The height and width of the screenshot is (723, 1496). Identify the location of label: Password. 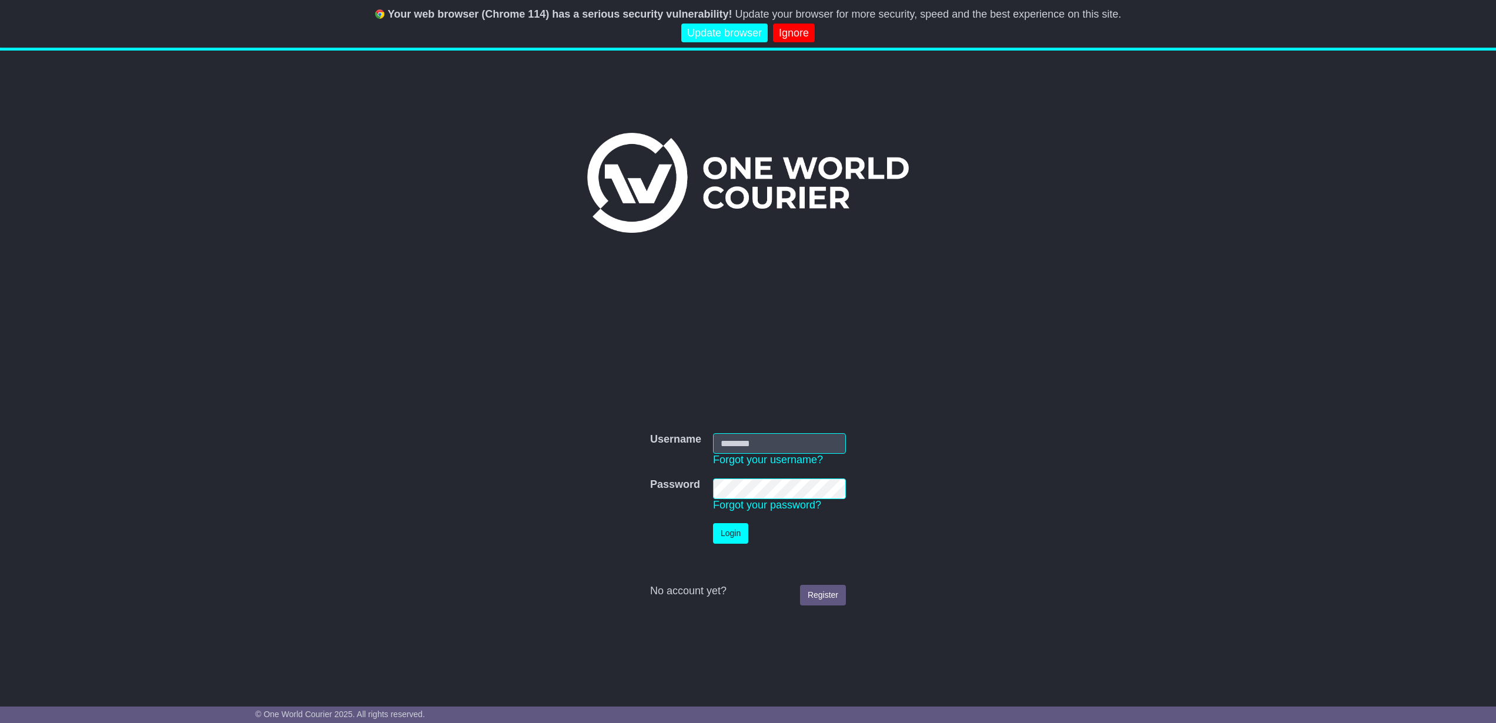
(675, 485).